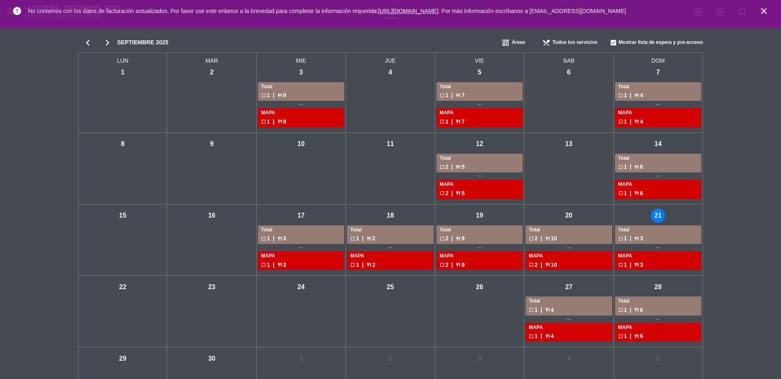 Image resolution: width=781 pixels, height=379 pixels. Describe the element at coordinates (569, 238) in the screenshot. I see `div: 2 10` at that location.